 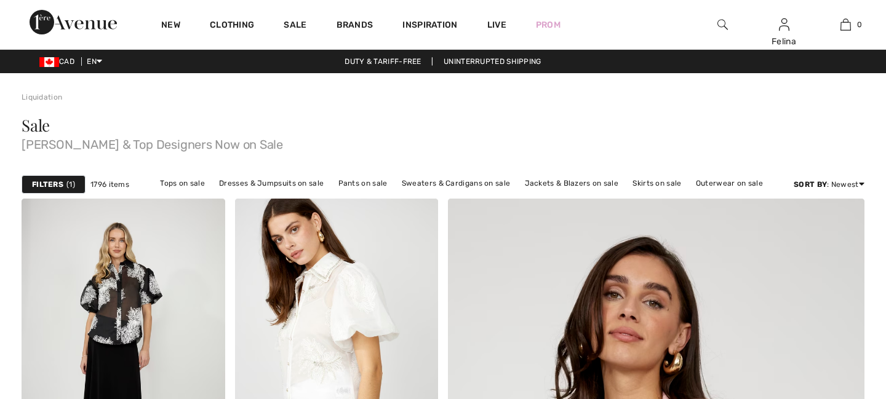 I want to click on span: 1, so click(x=71, y=185).